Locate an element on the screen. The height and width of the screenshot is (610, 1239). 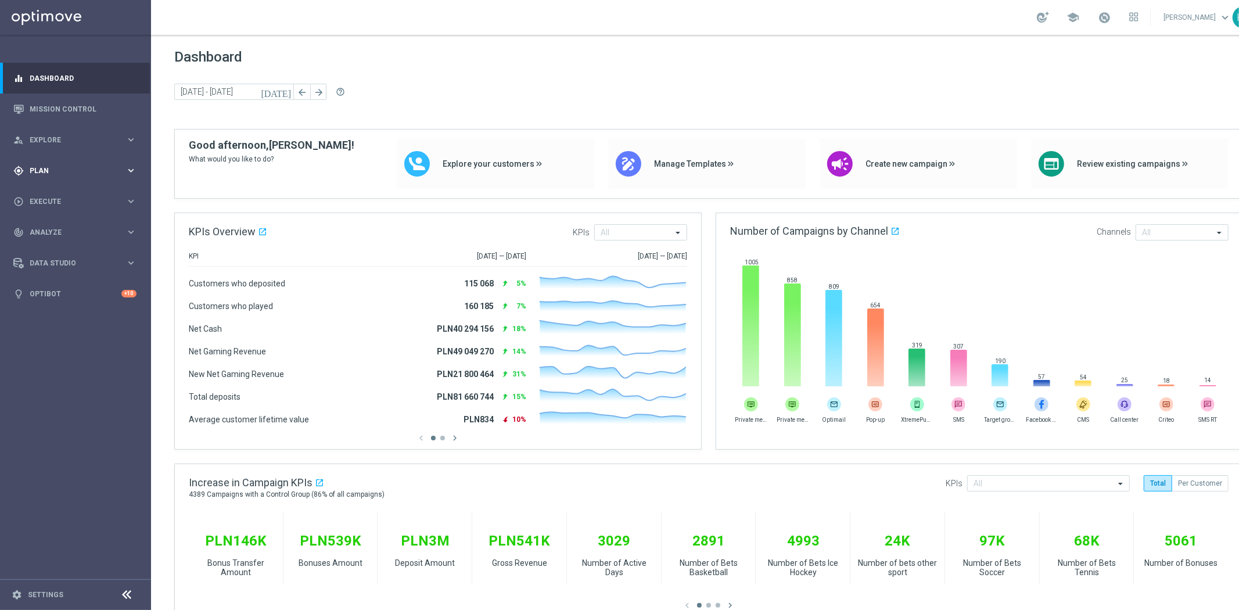
div: Dashboard is located at coordinates (75, 78).